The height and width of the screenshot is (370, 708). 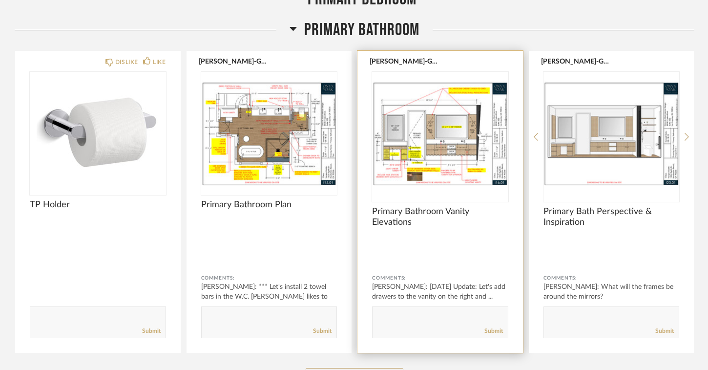 What do you see at coordinates (126, 62) in the screenshot?
I see `div: DISLIKE` at bounding box center [126, 62].